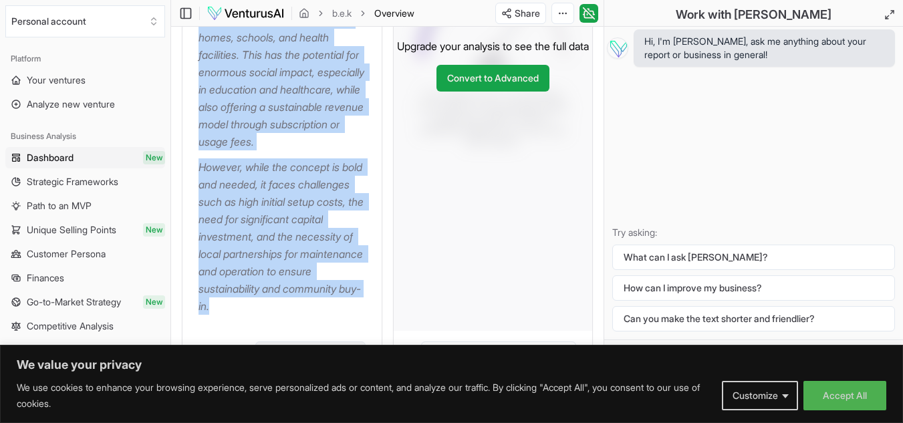 This screenshot has width=903, height=423. What do you see at coordinates (72, 182) in the screenshot?
I see `span: Strategic Frameworks` at bounding box center [72, 182].